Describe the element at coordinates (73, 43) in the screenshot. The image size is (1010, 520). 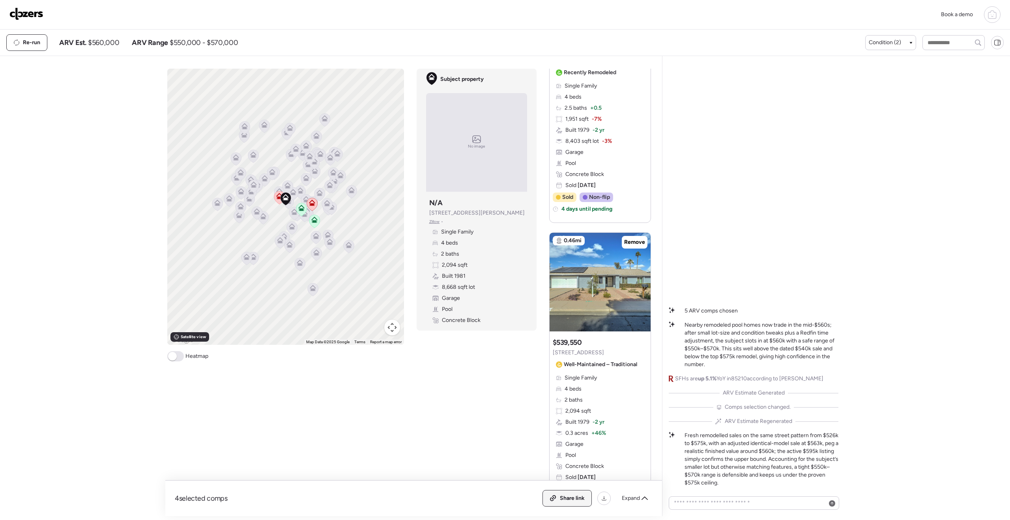
I see `span: ARV Est.` at that location.